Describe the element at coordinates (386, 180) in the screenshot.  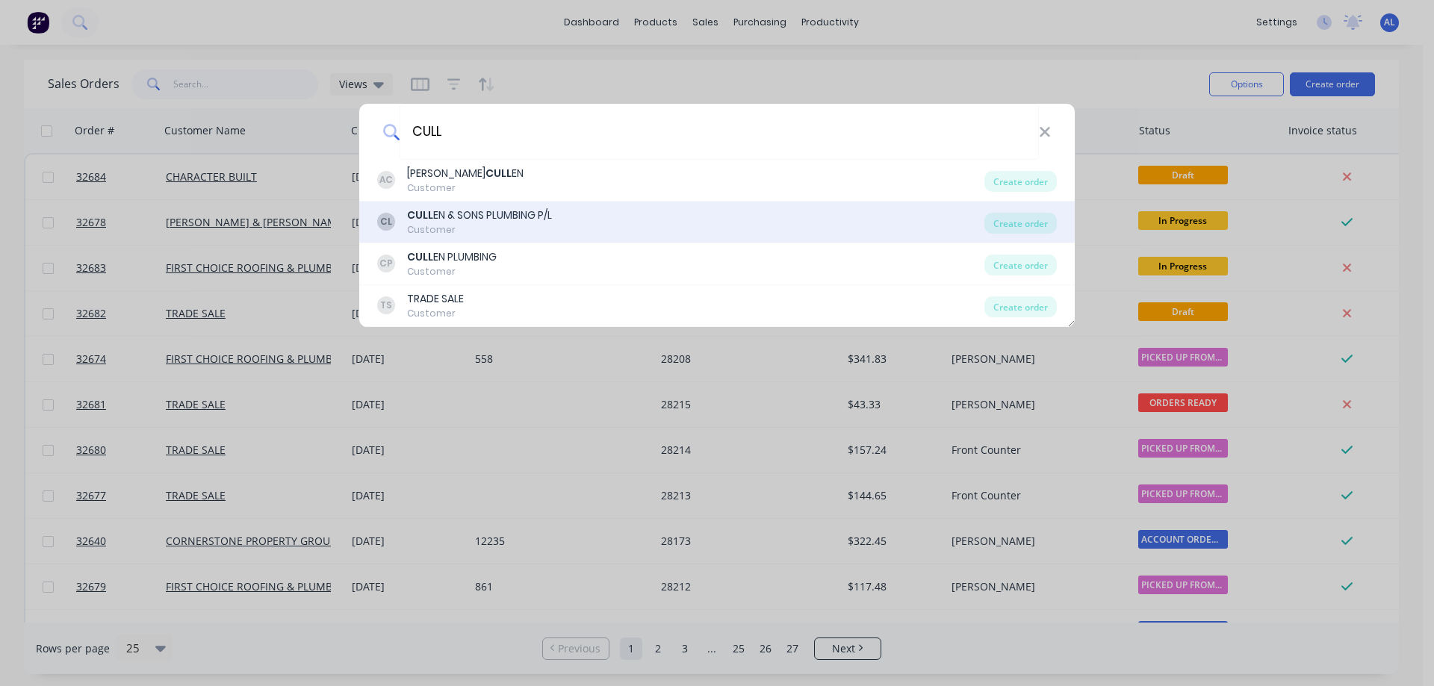
I see `div: AC` at that location.